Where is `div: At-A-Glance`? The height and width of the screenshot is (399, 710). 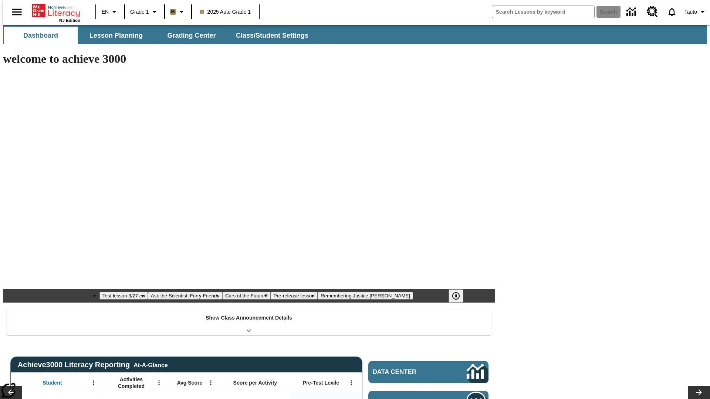 div: At-A-Glance is located at coordinates (151, 365).